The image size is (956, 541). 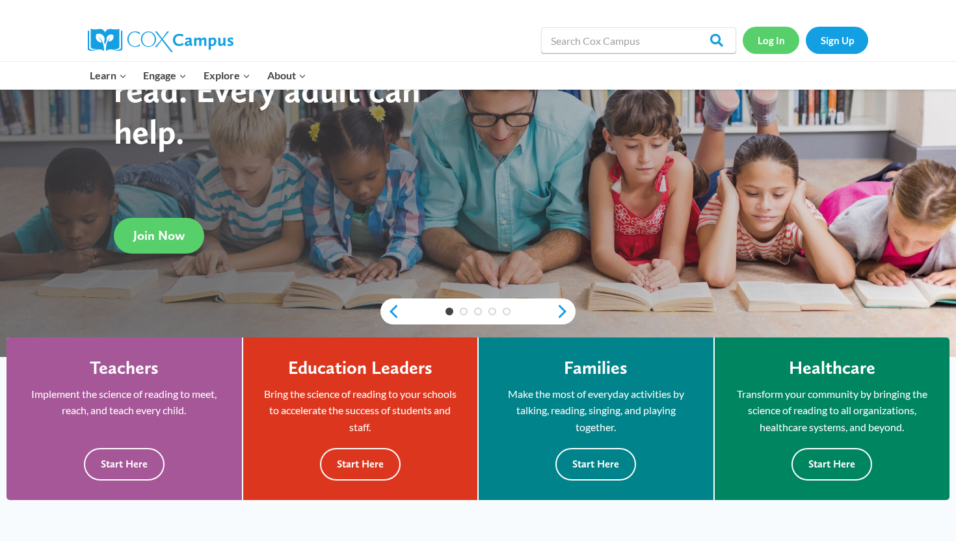 I want to click on div: content slider buttons, so click(x=478, y=312).